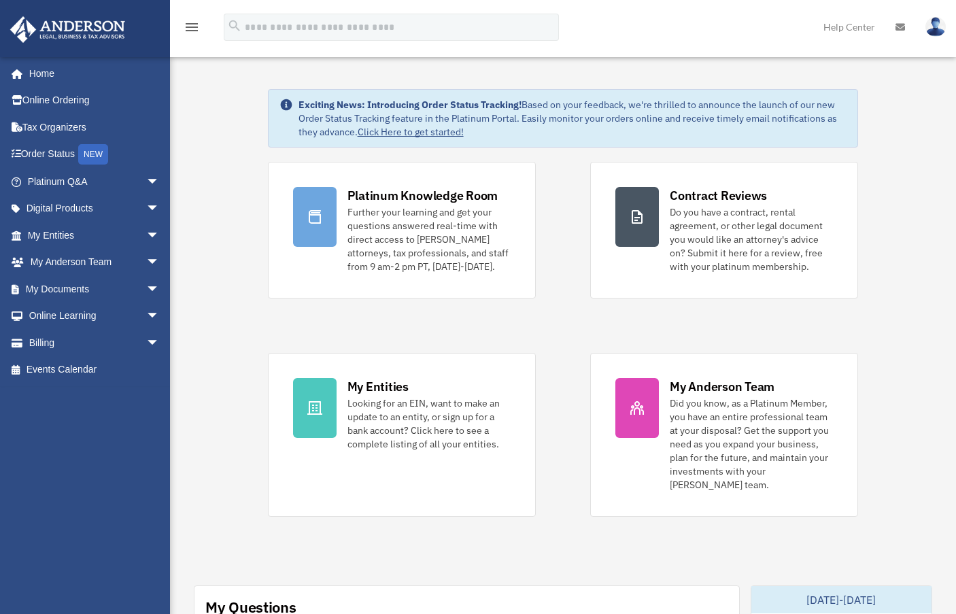 Image resolution: width=956 pixels, height=614 pixels. Describe the element at coordinates (423, 195) in the screenshot. I see `div: Platinum Knowledge Room` at that location.